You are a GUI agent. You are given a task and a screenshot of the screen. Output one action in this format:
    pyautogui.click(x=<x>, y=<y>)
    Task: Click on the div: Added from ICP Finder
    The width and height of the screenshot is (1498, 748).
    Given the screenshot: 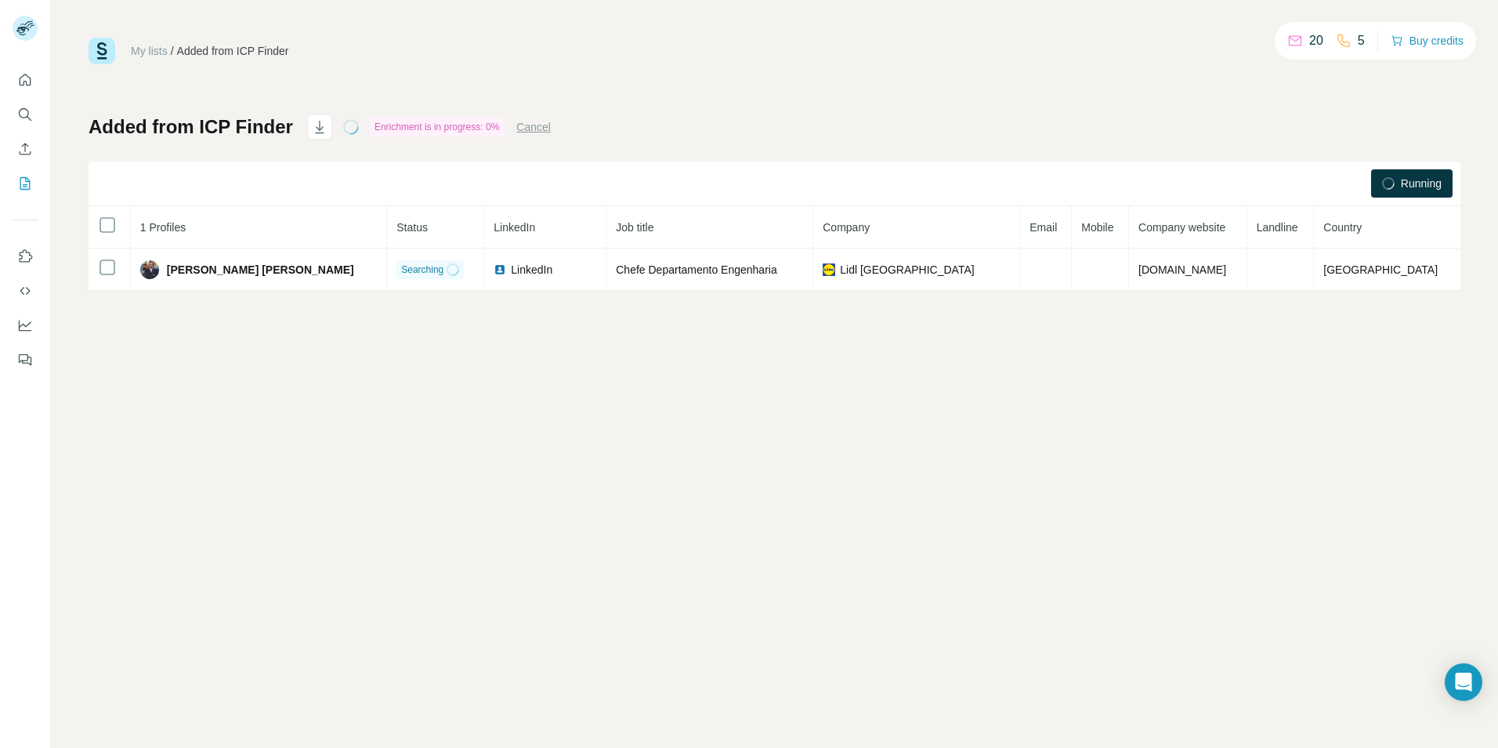 What is the action you would take?
    pyautogui.click(x=233, y=51)
    